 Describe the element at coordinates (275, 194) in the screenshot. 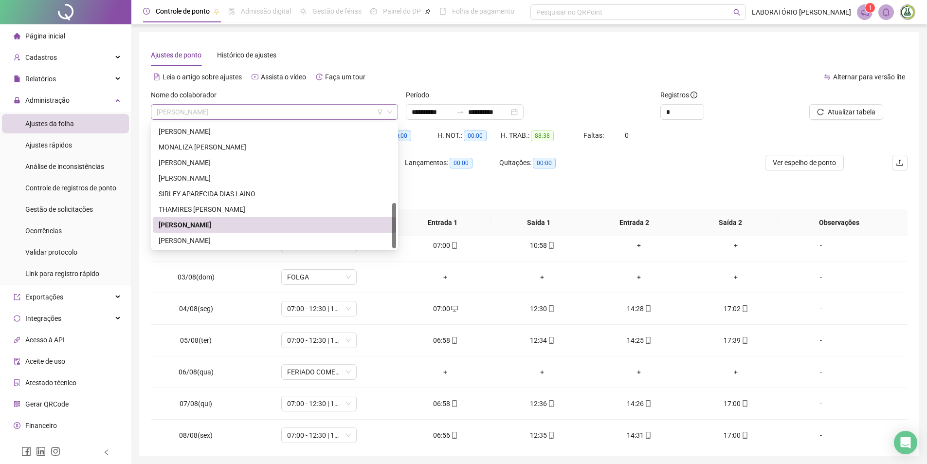

I see `div: SIRLEY APARECIDA DIAS LAINO` at that location.